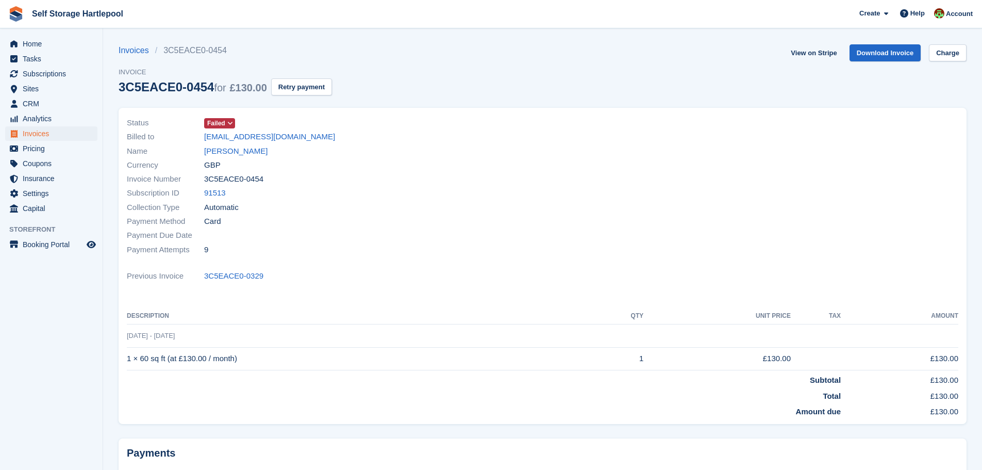  What do you see at coordinates (54, 148) in the screenshot?
I see `span: Pricing` at bounding box center [54, 148].